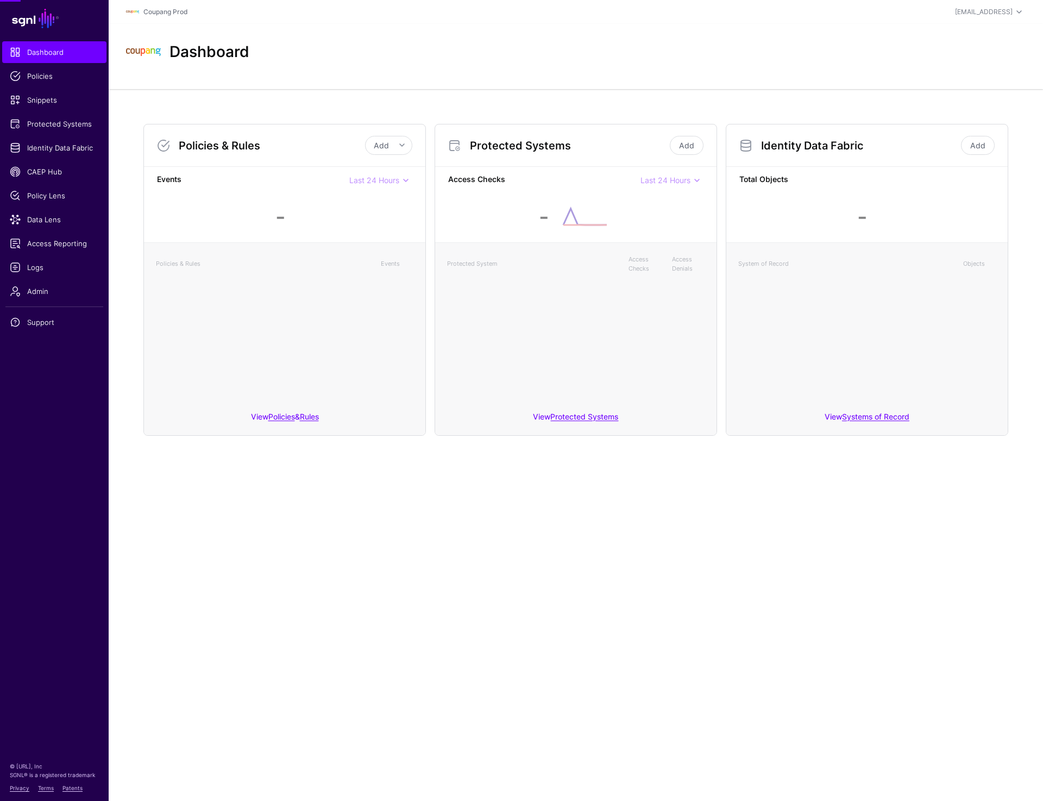  What do you see at coordinates (54, 76) in the screenshot?
I see `a: Policies` at bounding box center [54, 76].